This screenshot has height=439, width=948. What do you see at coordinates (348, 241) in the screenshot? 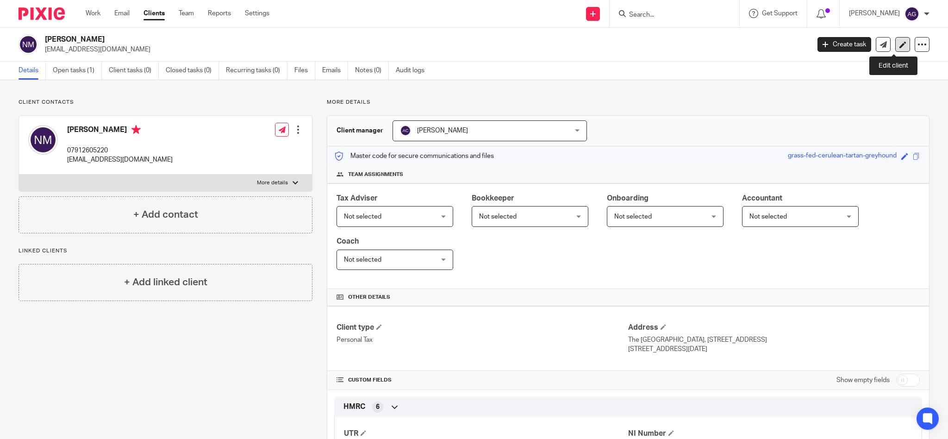
I see `span: Coach` at bounding box center [348, 241].